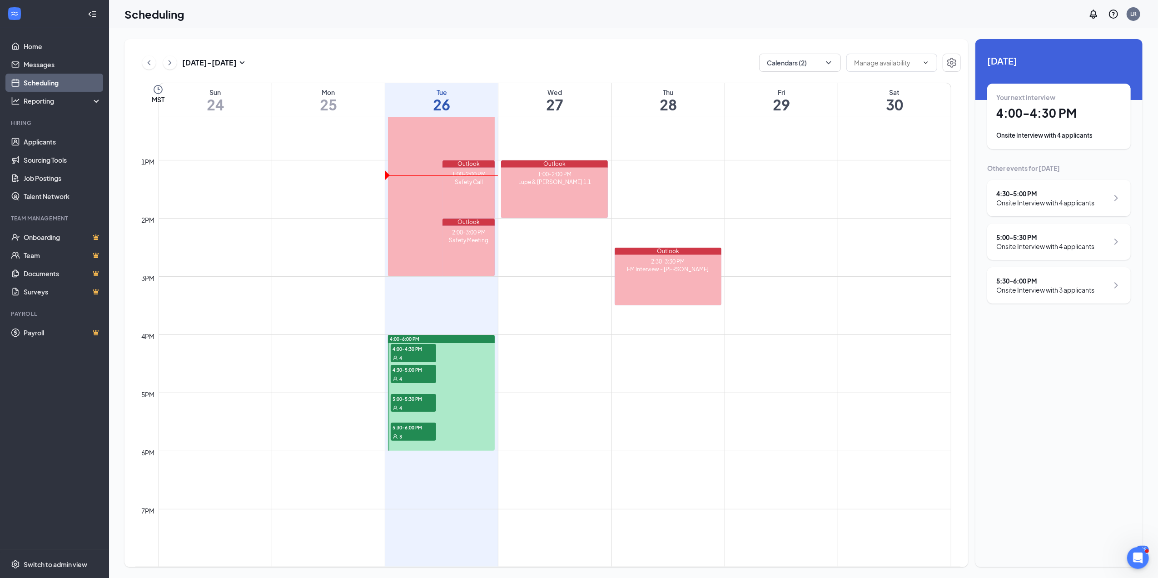 The width and height of the screenshot is (1158, 578). What do you see at coordinates (668, 261) in the screenshot?
I see `div: 2:30-3:30 PM` at bounding box center [668, 261].